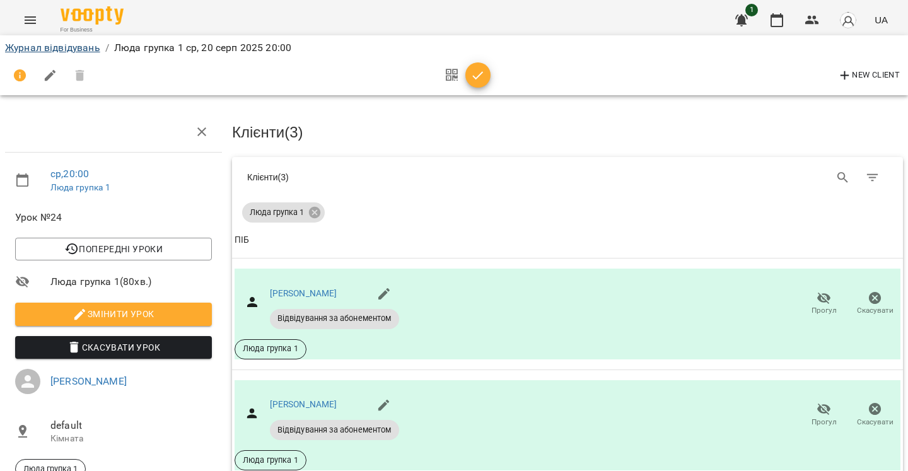  Describe the element at coordinates (868, 76) in the screenshot. I see `span: New Client` at that location.